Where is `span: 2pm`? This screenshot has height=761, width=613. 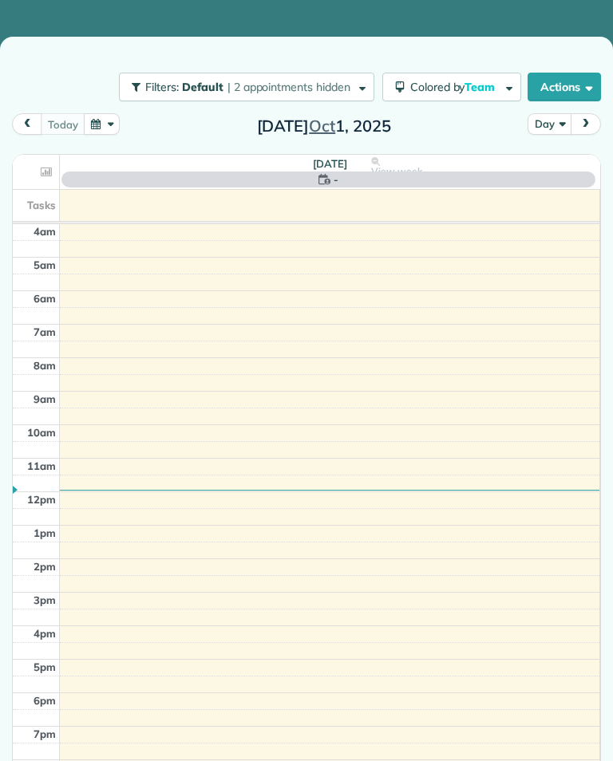 span: 2pm is located at coordinates (45, 567).